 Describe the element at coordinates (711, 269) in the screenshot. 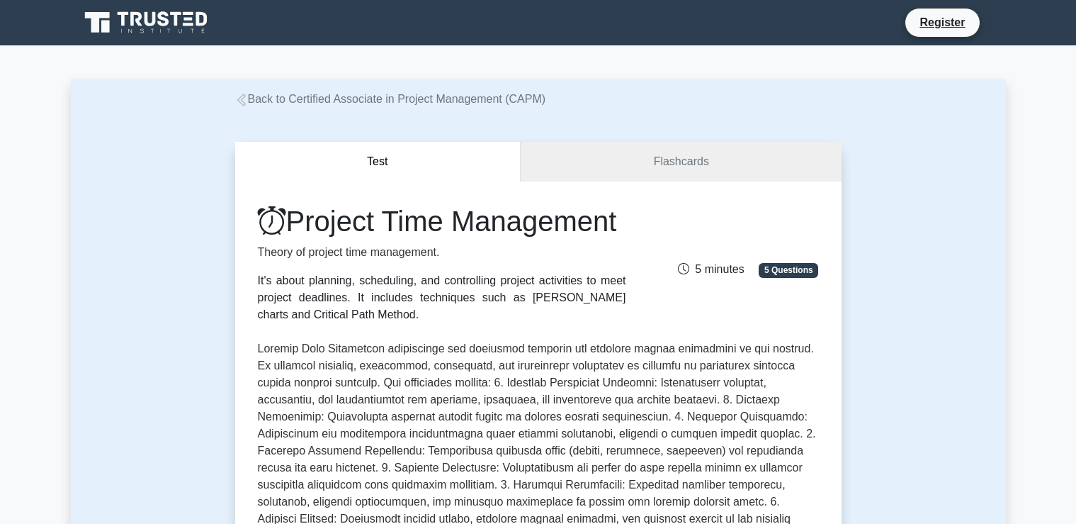

I see `span: 5 minutes` at that location.